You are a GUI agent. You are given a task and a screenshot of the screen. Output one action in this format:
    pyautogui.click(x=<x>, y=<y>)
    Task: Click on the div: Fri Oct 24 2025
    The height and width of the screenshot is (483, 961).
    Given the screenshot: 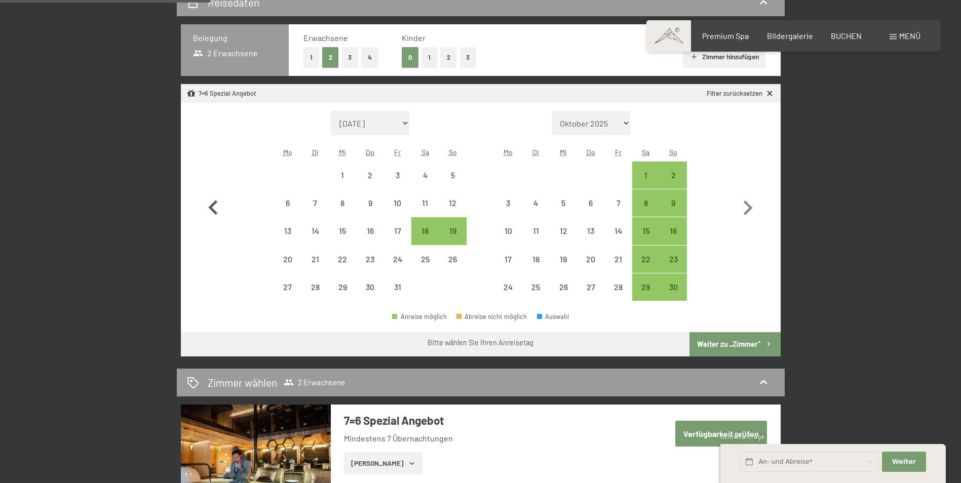 What is the action you would take?
    pyautogui.click(x=398, y=259)
    